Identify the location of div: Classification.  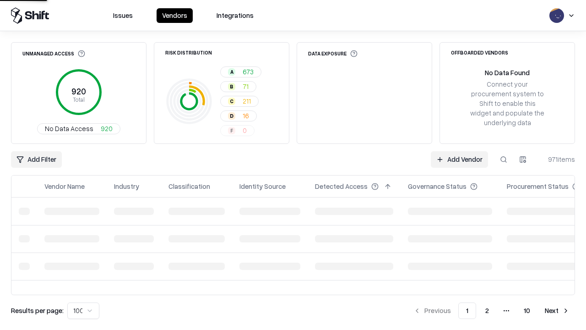
(189, 186).